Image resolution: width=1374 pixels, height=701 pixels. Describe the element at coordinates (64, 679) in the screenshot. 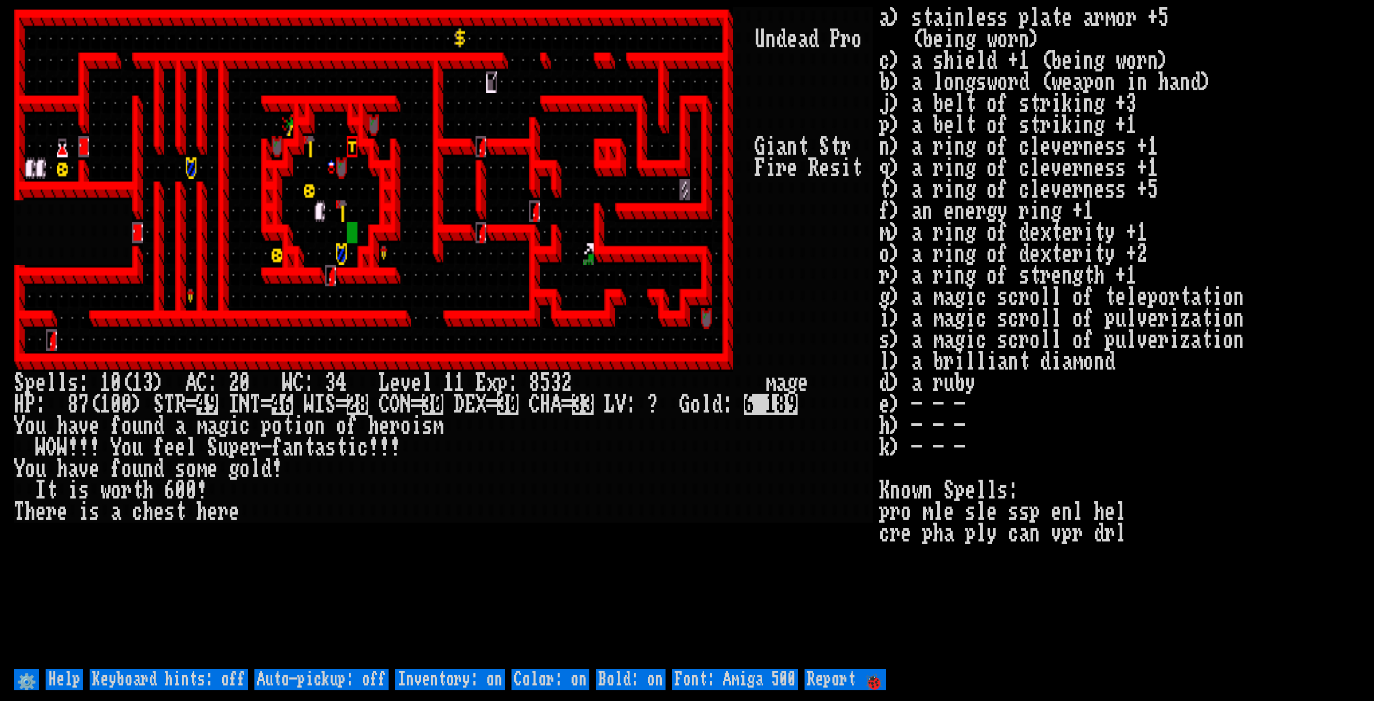

I see `input: Help` at that location.